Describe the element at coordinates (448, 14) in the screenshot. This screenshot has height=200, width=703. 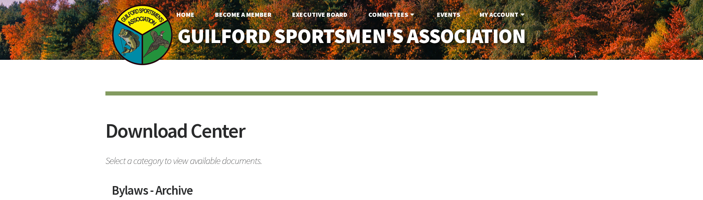
I see `a: Events` at that location.